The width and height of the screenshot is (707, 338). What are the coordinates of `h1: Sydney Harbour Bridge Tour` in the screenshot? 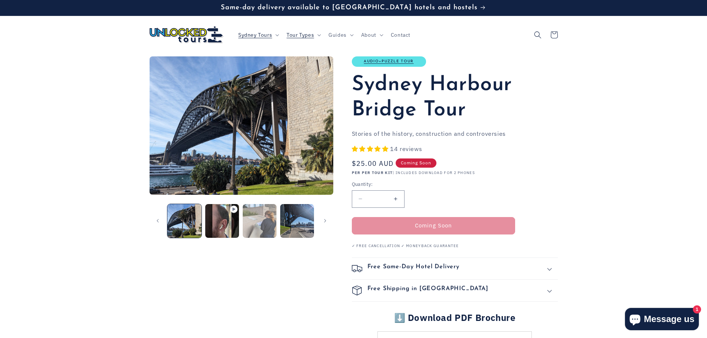 It's located at (455, 98).